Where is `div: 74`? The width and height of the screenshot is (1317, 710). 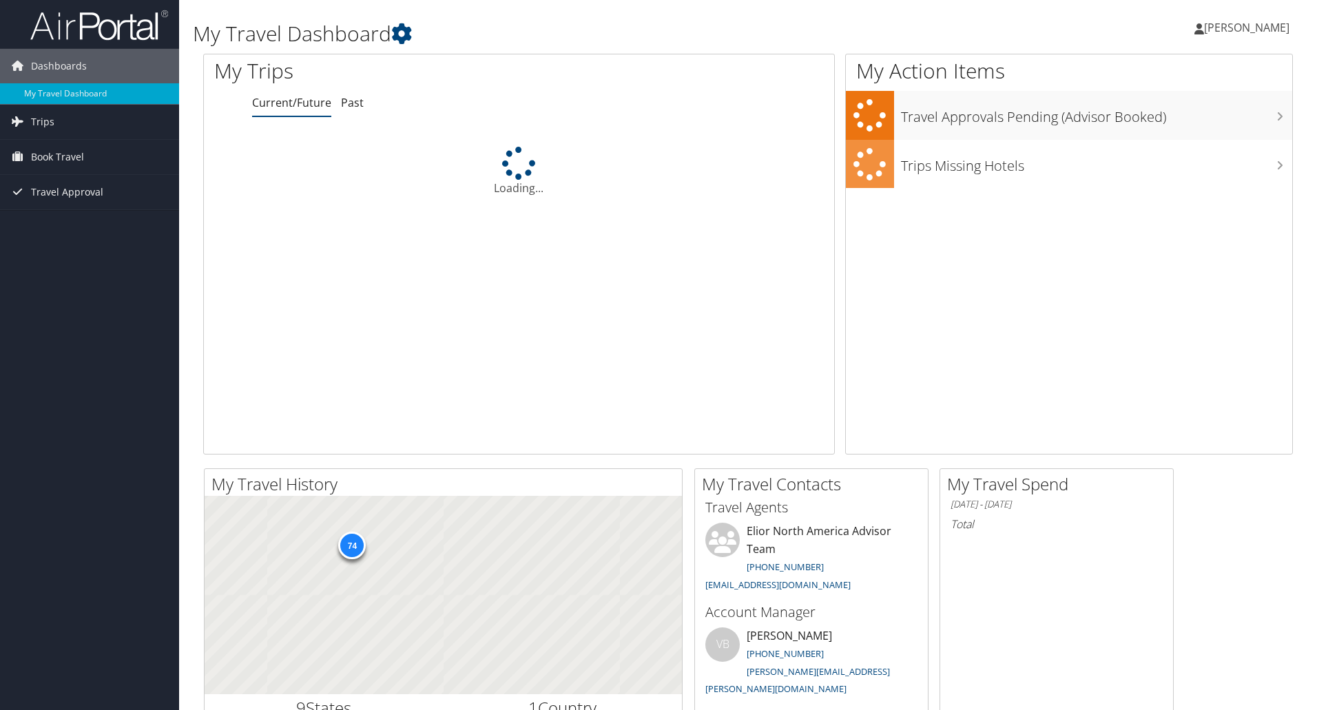 div: 74 is located at coordinates (352, 546).